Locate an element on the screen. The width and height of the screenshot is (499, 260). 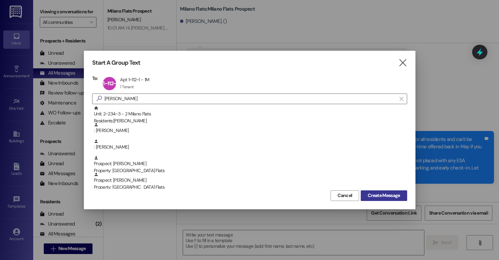
h3: To: is located at coordinates (95, 78).